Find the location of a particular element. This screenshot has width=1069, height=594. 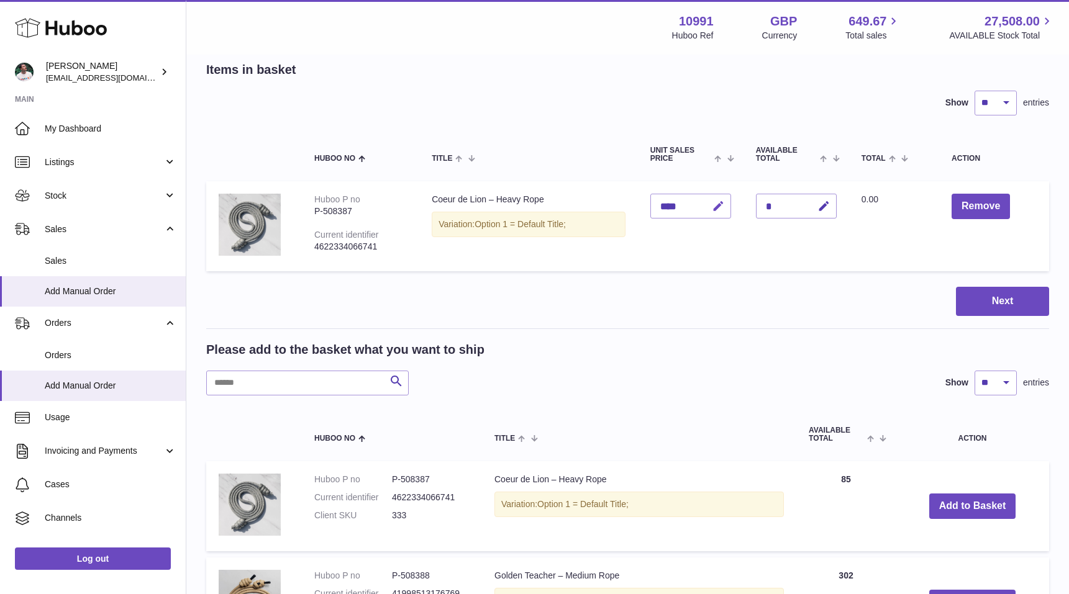

dd: 333 is located at coordinates (430, 515).